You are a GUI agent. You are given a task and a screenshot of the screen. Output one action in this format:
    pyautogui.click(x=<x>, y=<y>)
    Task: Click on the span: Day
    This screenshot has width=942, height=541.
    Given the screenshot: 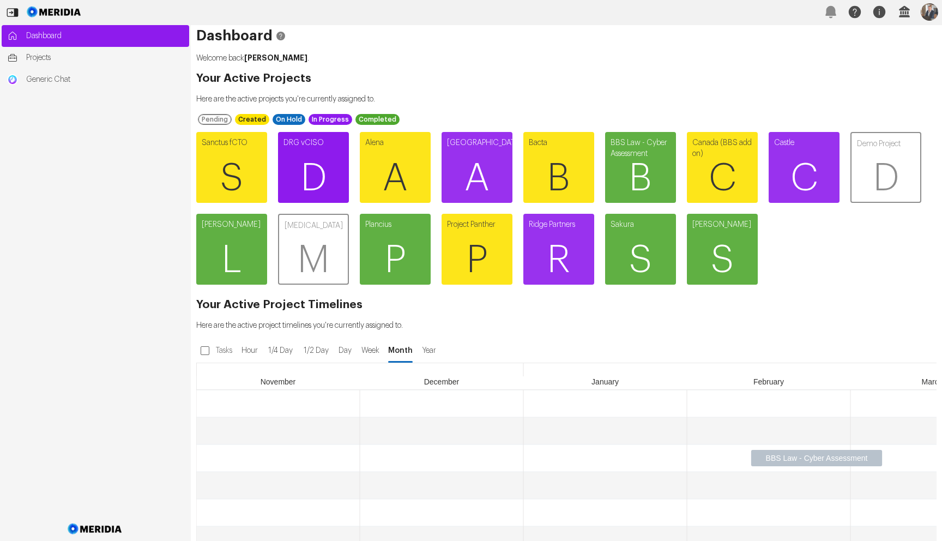 What is the action you would take?
    pyautogui.click(x=345, y=351)
    